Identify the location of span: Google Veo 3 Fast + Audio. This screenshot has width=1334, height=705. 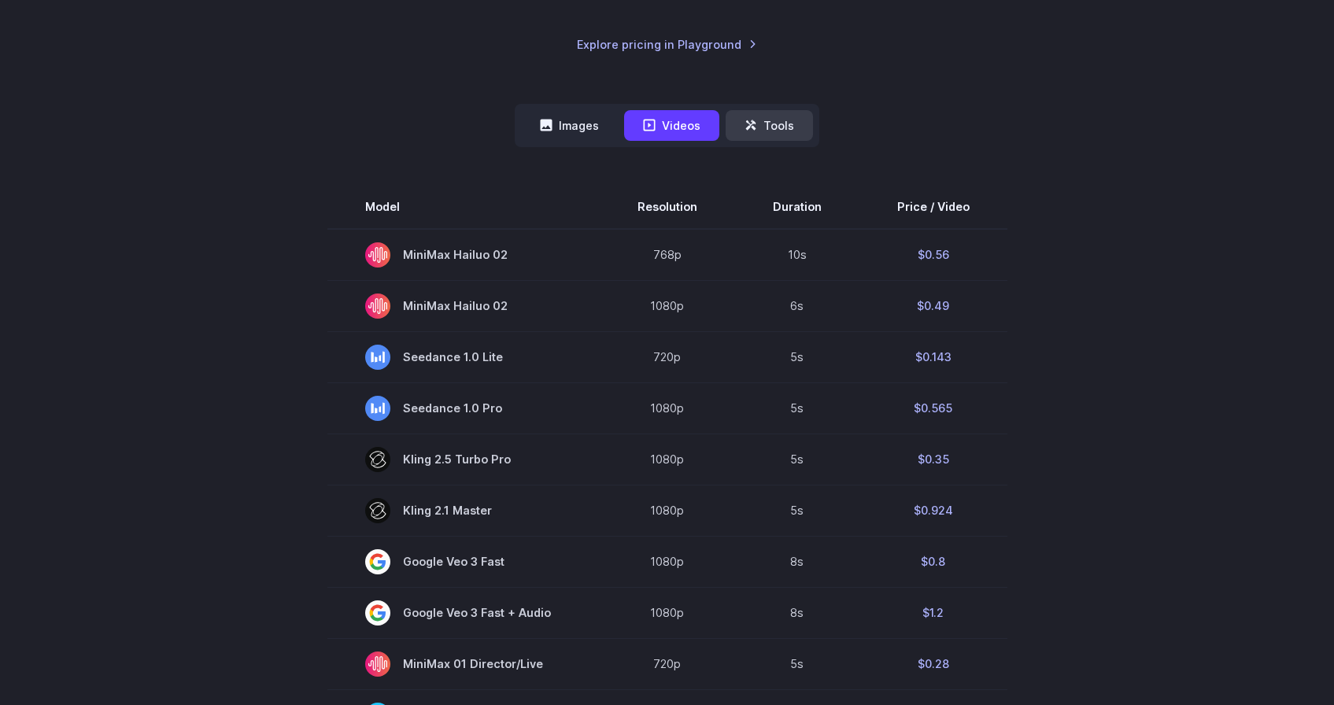
(463, 613).